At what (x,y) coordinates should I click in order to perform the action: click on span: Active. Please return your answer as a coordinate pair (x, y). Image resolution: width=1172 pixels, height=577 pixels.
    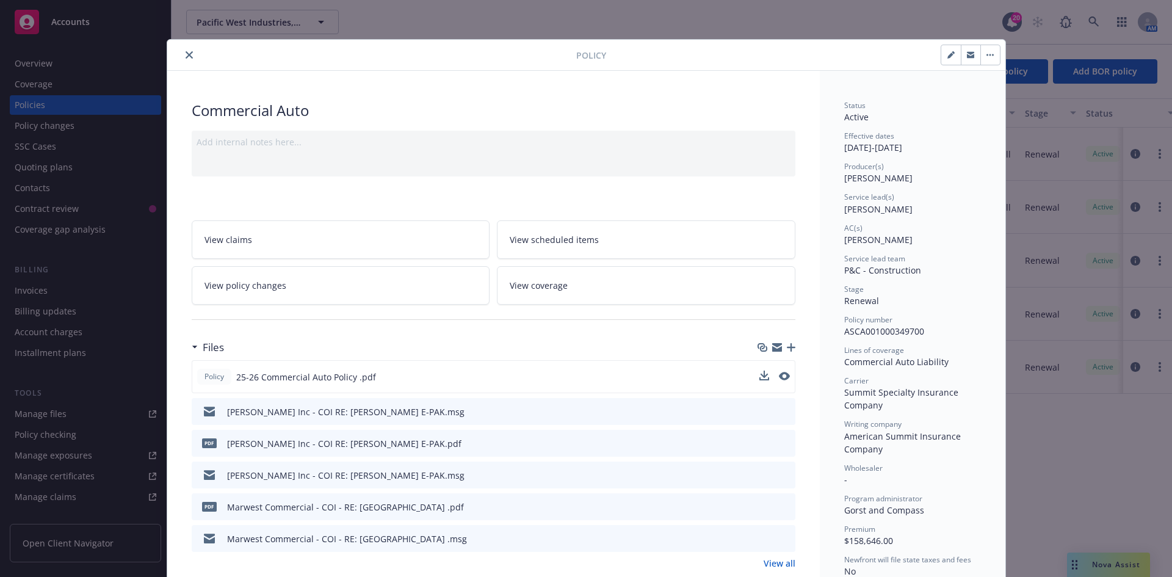
    Looking at the image, I should click on (856, 117).